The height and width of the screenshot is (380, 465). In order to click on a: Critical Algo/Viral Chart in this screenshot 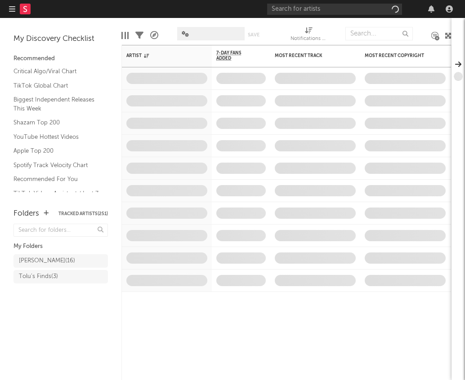, I will do `click(56, 71)`.